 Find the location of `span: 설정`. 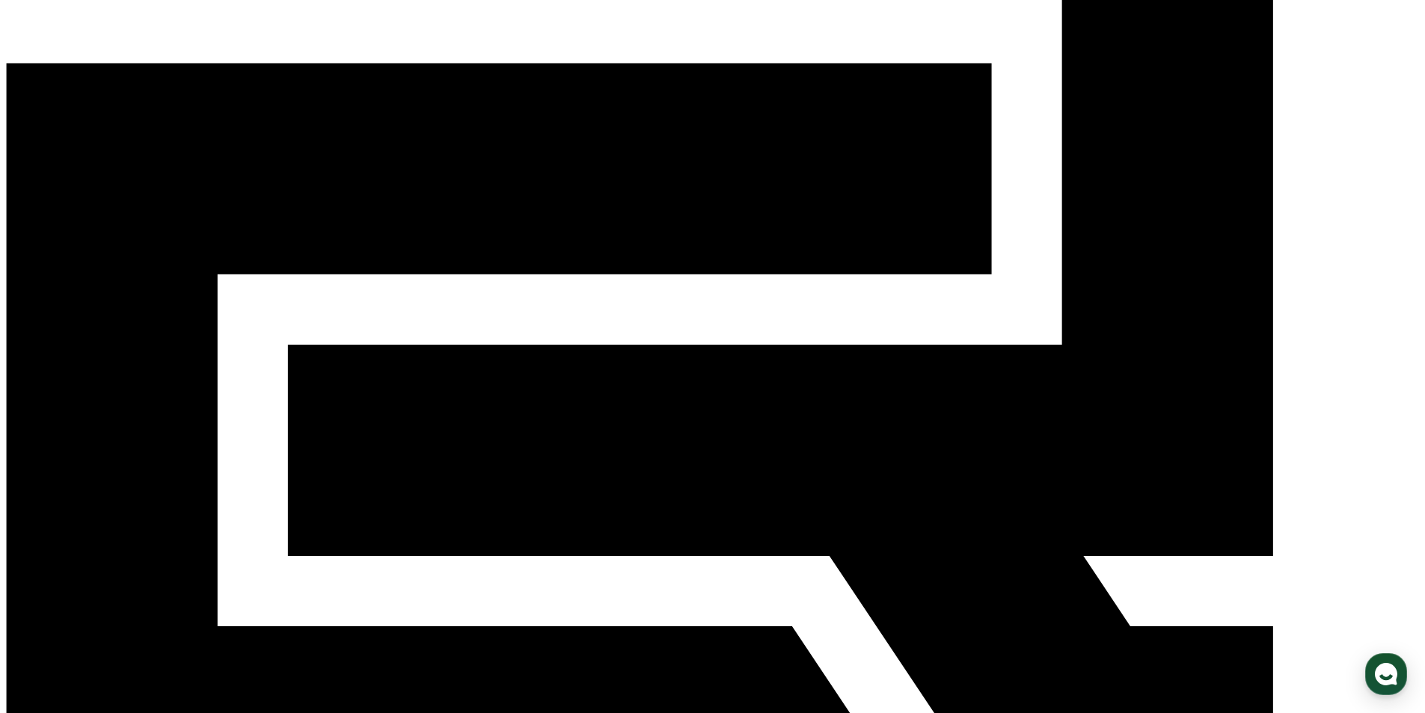

span: 설정 is located at coordinates (240, 503).